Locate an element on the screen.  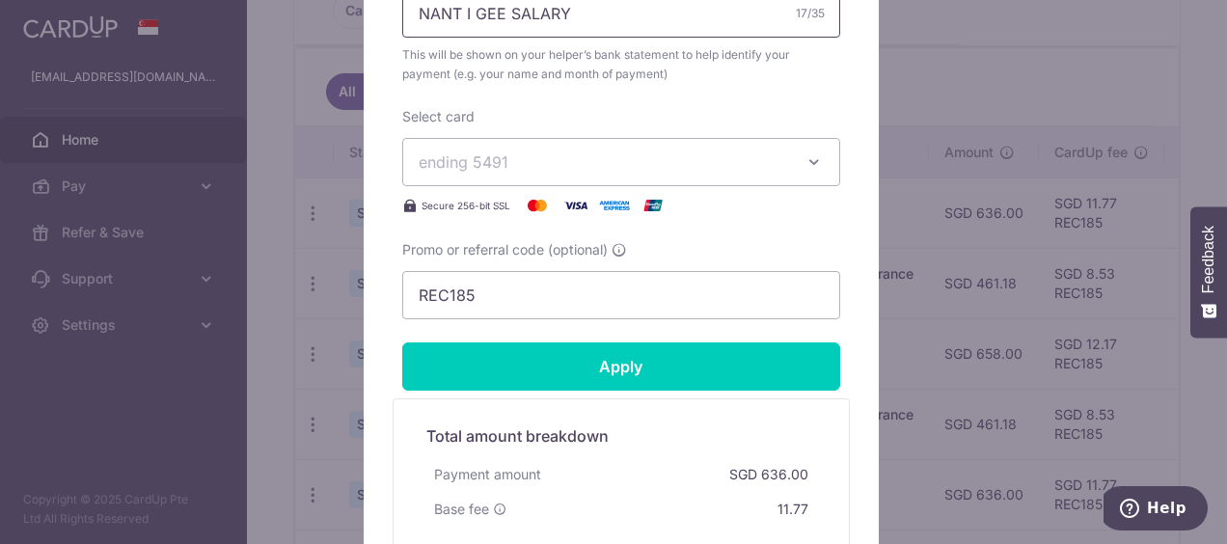
img: Visa is located at coordinates (576, 206).